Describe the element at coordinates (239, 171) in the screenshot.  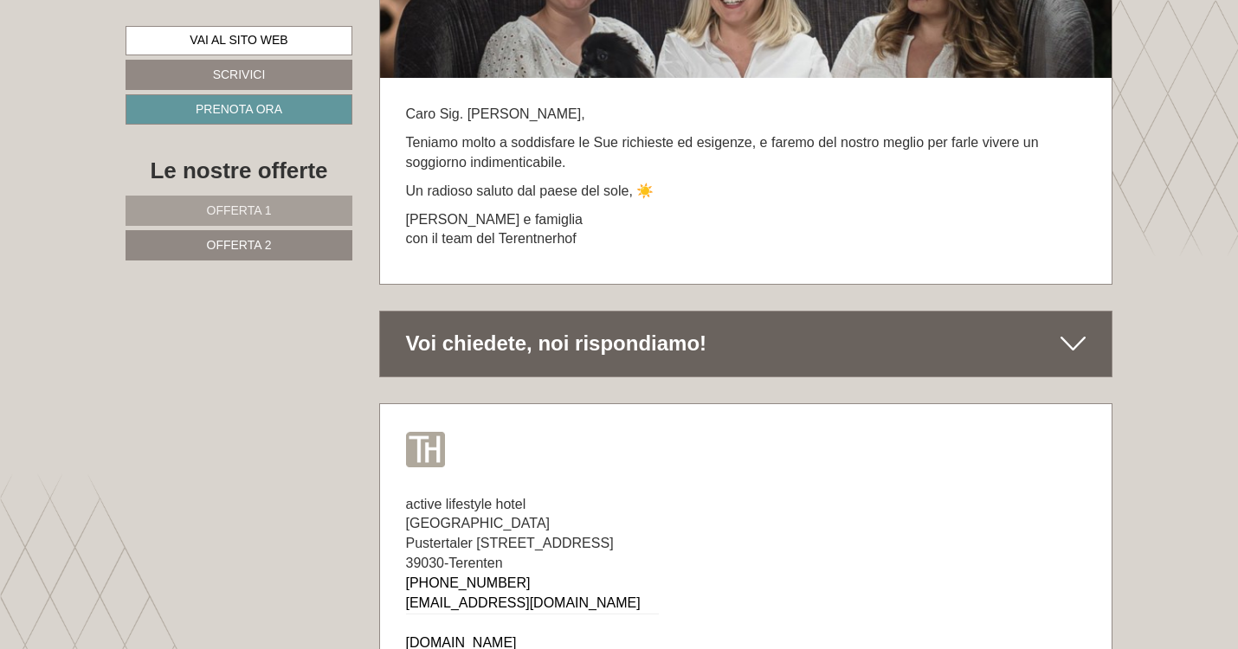
I see `div: Le nostre offerte` at that location.